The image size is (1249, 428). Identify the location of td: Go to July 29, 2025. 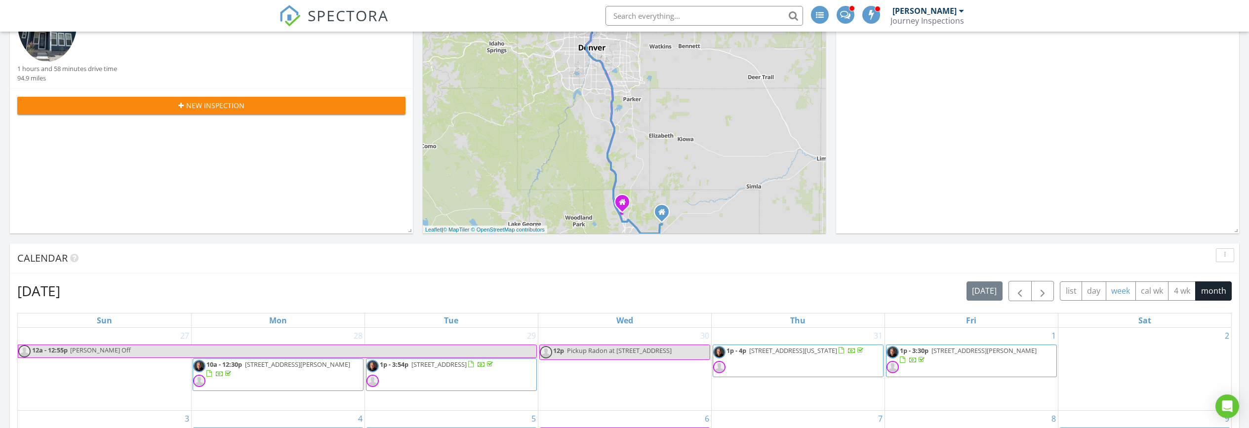
(451, 369).